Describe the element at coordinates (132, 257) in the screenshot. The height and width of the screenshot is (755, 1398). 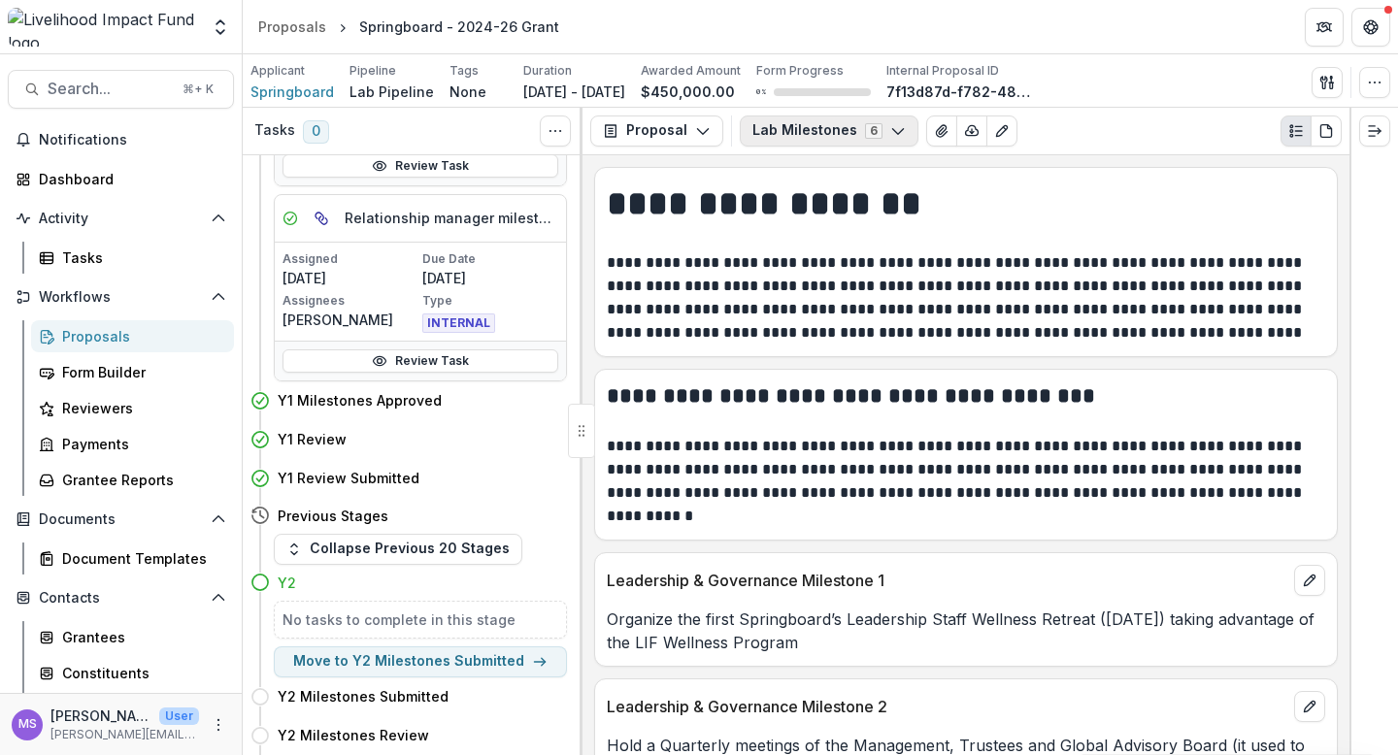
I see `a: Tasks` at that location.